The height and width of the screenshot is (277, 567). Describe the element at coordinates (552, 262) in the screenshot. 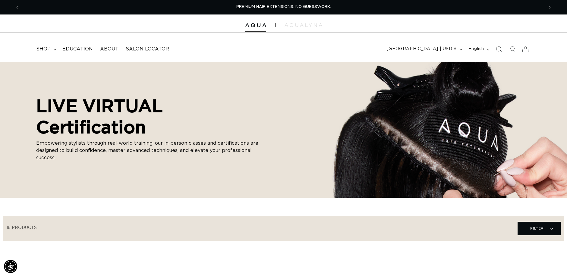

I see `div: Chat Widget` at that location.